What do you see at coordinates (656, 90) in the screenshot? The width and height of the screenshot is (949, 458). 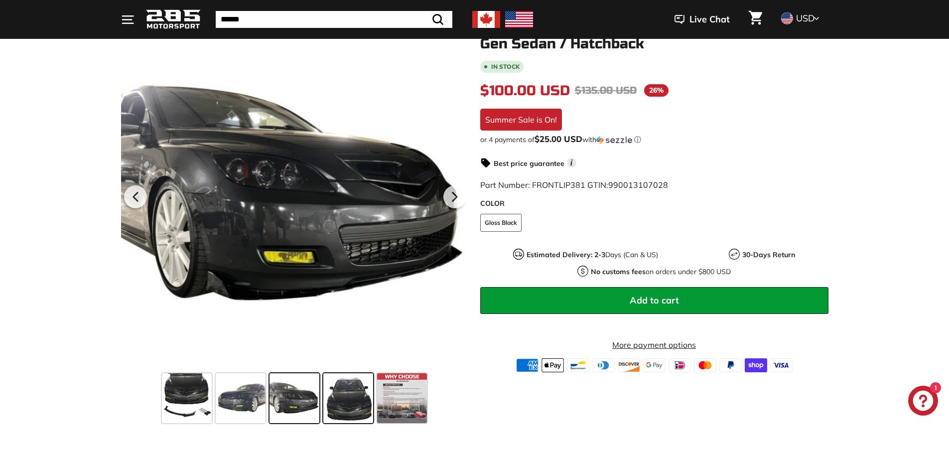 I see `span: 26%` at bounding box center [656, 90].